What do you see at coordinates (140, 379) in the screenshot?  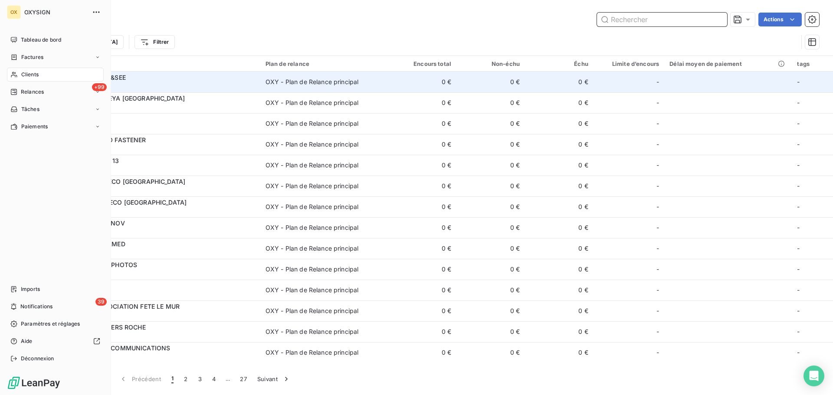 I see `button: Précédent` at bounding box center [140, 379].